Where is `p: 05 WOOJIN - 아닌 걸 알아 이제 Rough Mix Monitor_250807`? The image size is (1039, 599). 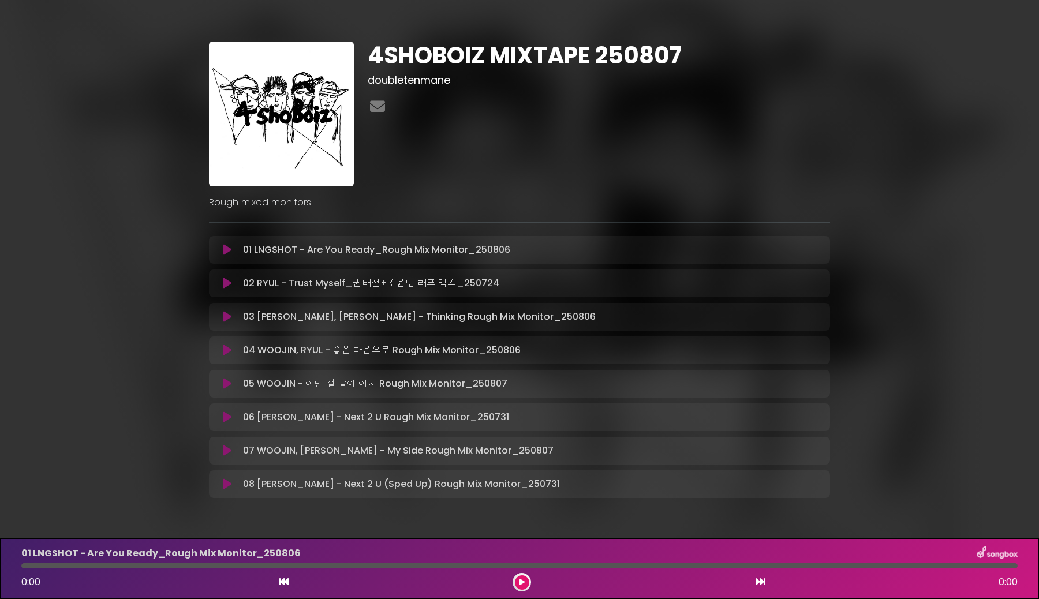 p: 05 WOOJIN - 아닌 걸 알아 이제 Rough Mix Monitor_250807 is located at coordinates (375, 384).